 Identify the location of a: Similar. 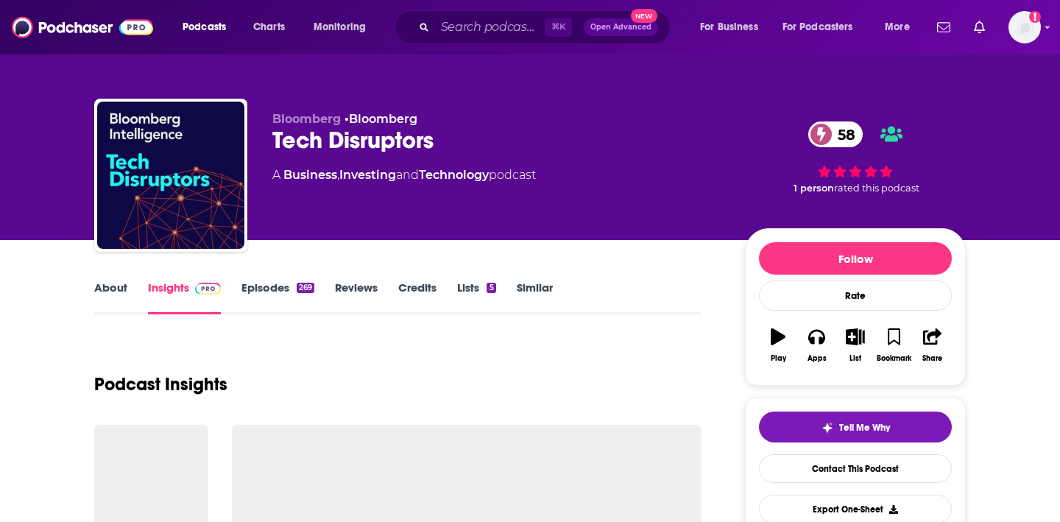
(534, 297).